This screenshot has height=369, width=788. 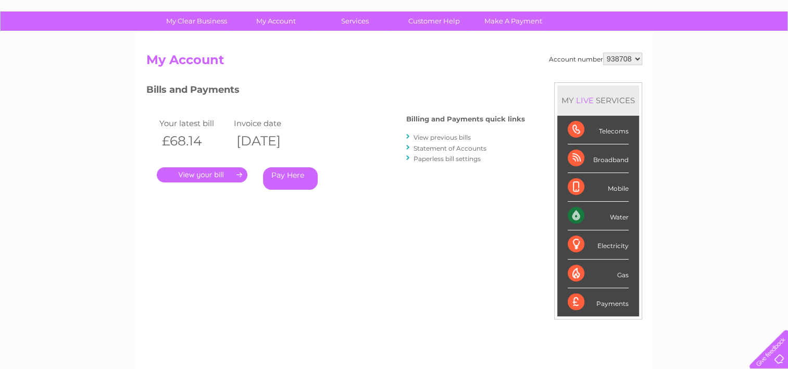 I want to click on div: MY SERVICES, so click(x=598, y=100).